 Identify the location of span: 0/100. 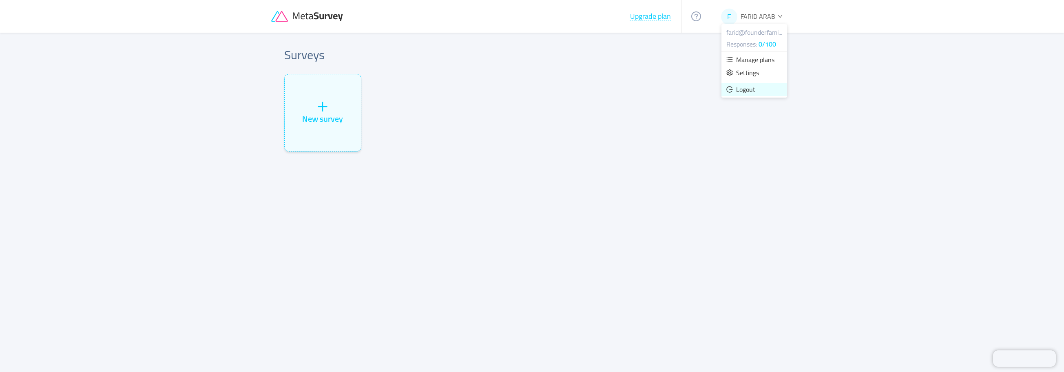
(767, 44).